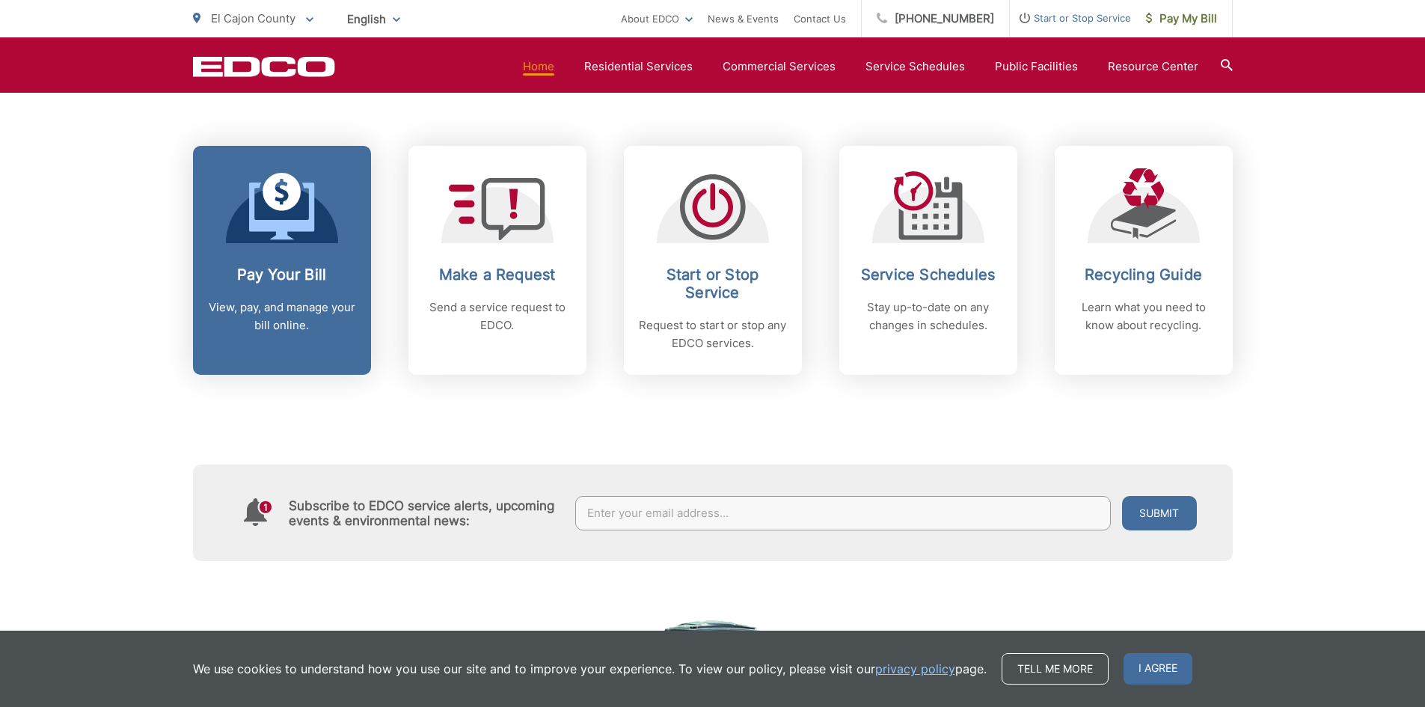 This screenshot has width=1425, height=707. Describe the element at coordinates (264, 67) in the screenshot. I see `a: EDCD logo. Return to the homepage.` at that location.